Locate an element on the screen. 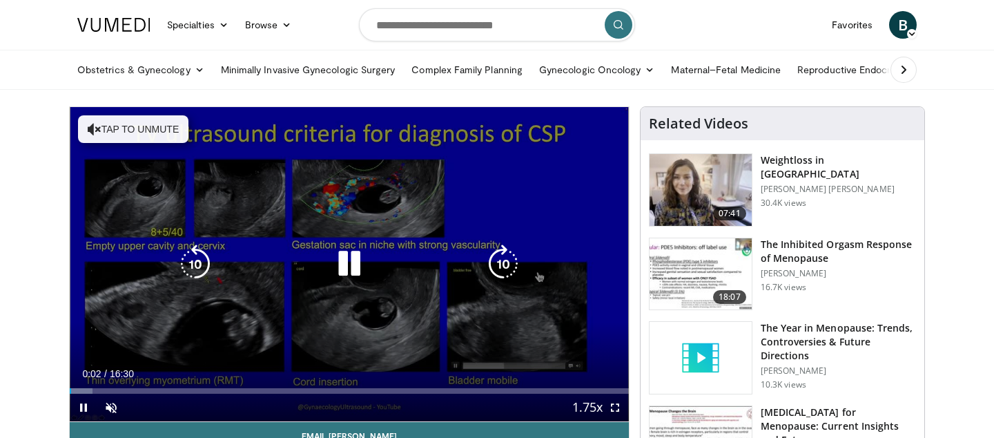 This screenshot has height=438, width=994. span: 07:41 is located at coordinates (730, 213).